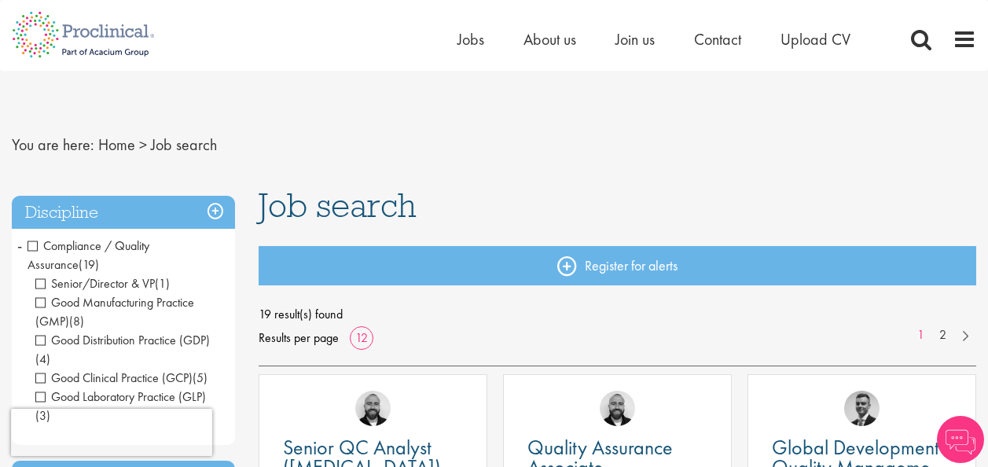 This screenshot has width=988, height=467. I want to click on span: Results per page, so click(299, 338).